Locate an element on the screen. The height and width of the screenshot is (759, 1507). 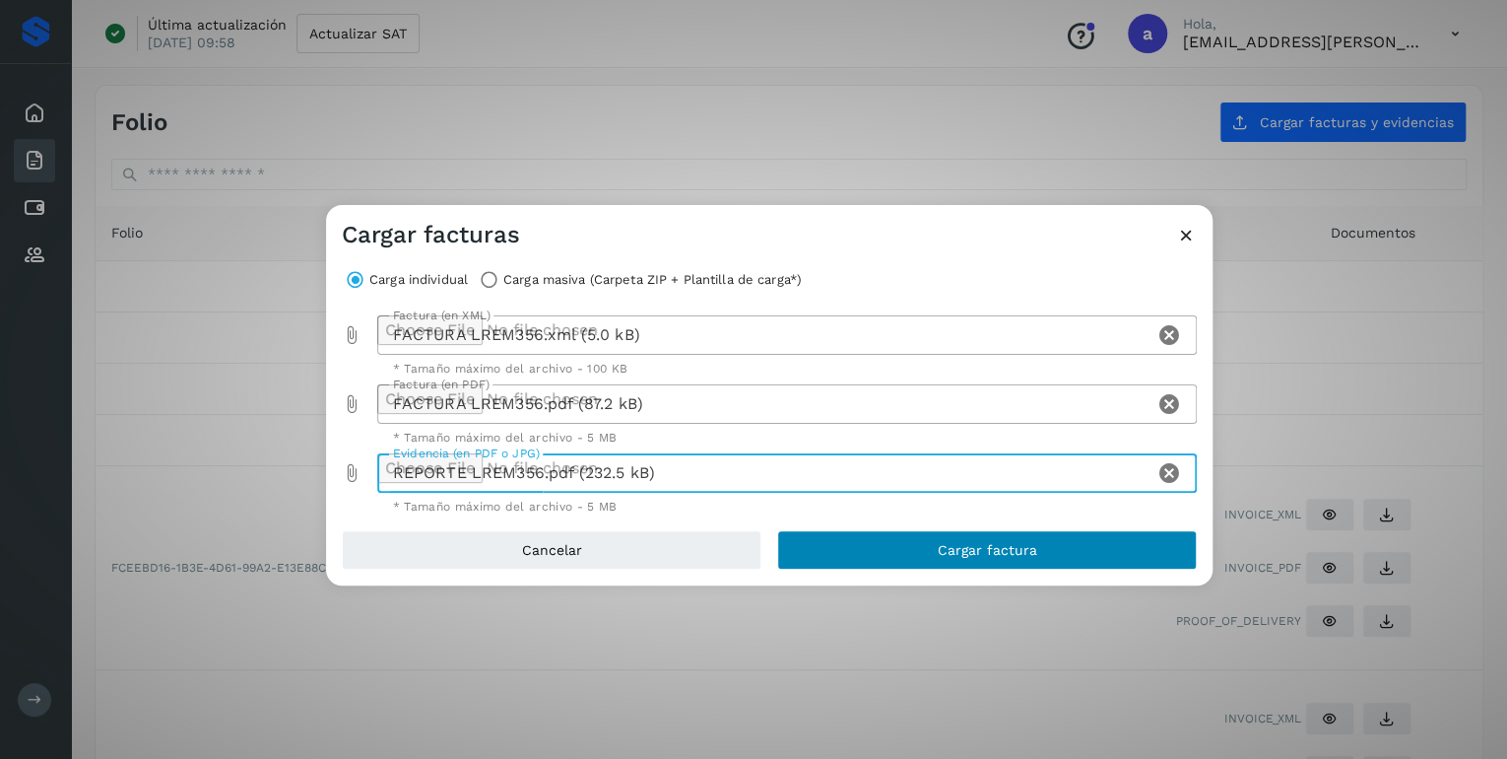
i: Clear Factura (en PDF) is located at coordinates (1169, 404).